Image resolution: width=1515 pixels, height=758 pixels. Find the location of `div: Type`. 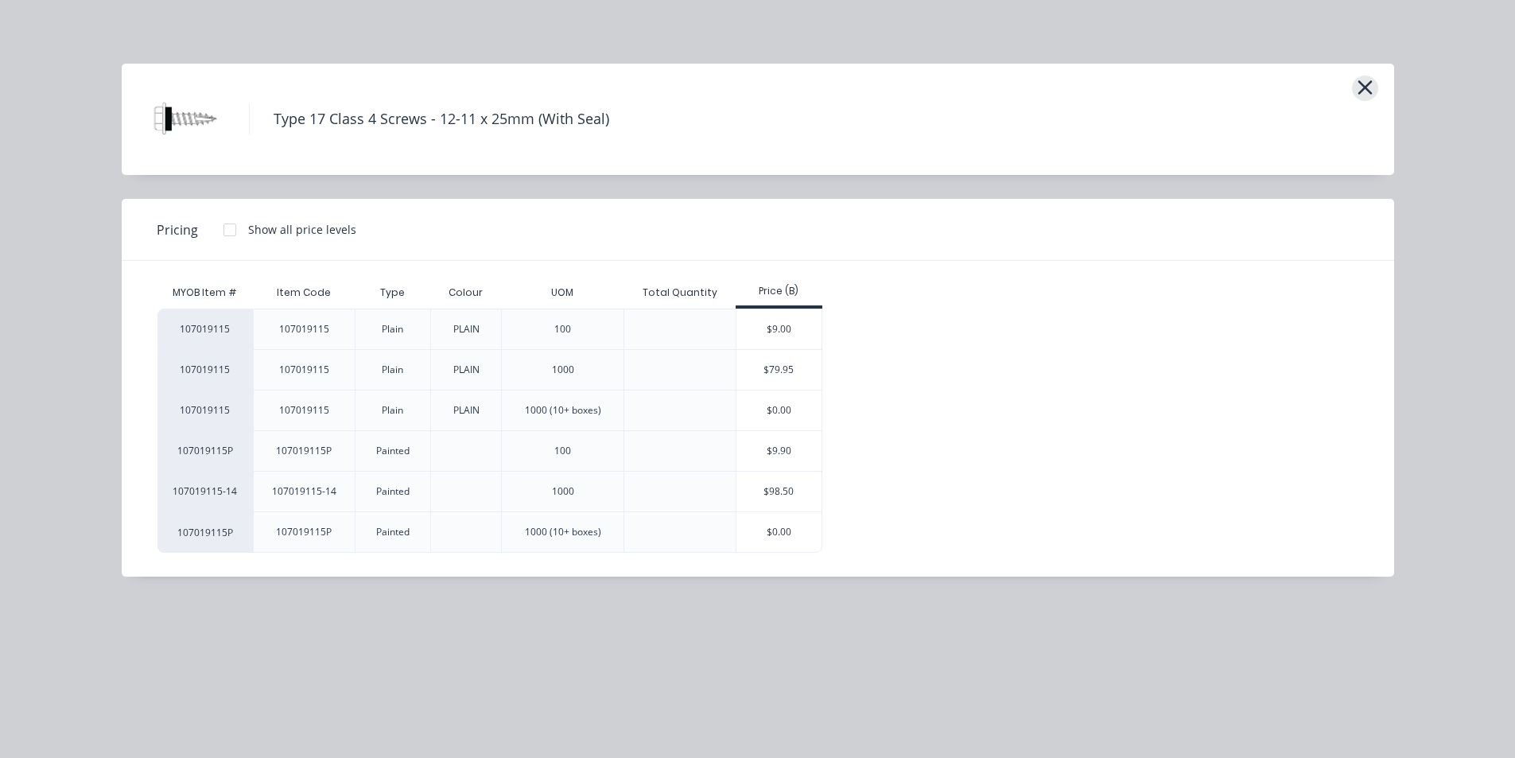

div: Type is located at coordinates (392, 293).